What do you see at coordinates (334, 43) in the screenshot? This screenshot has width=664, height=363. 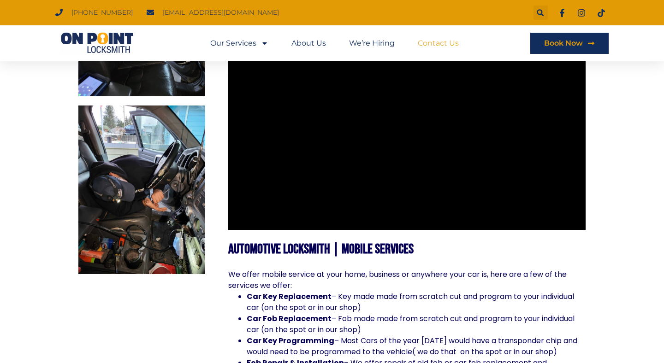 I see `nav: Menu` at bounding box center [334, 43].